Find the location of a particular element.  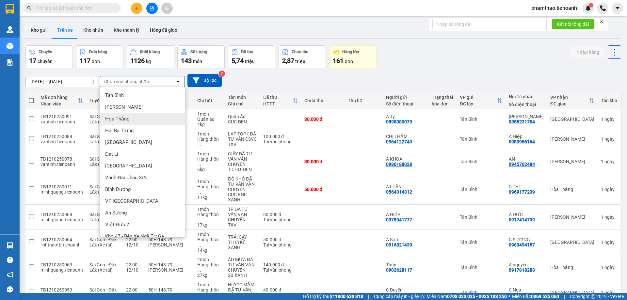

ul: Menu is located at coordinates (142, 162).